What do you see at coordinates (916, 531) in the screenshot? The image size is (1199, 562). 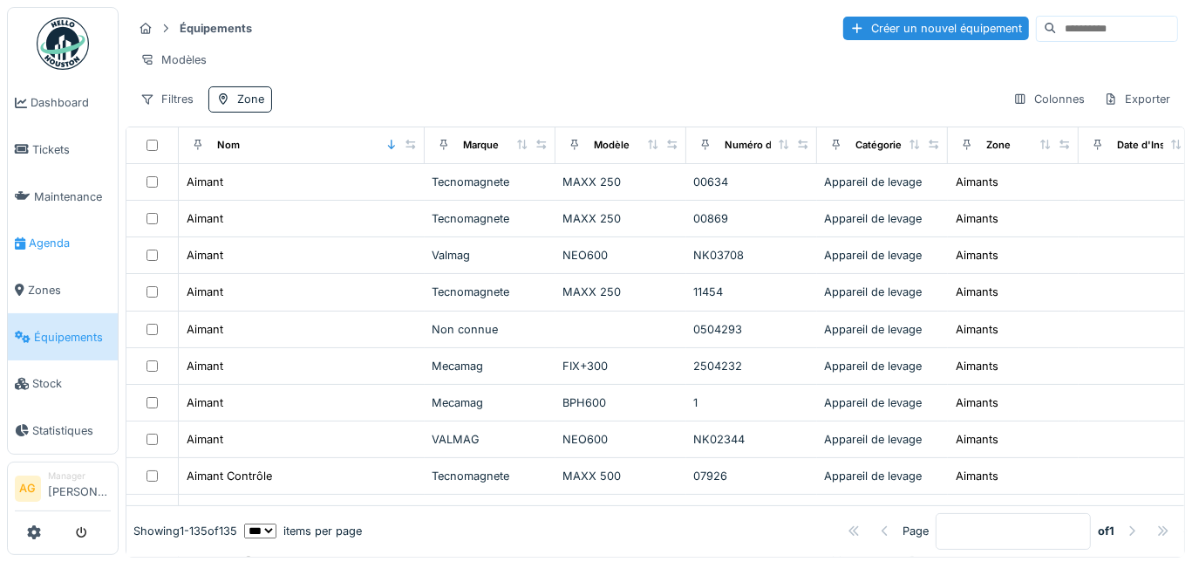 I see `div: Page` at bounding box center [916, 531].